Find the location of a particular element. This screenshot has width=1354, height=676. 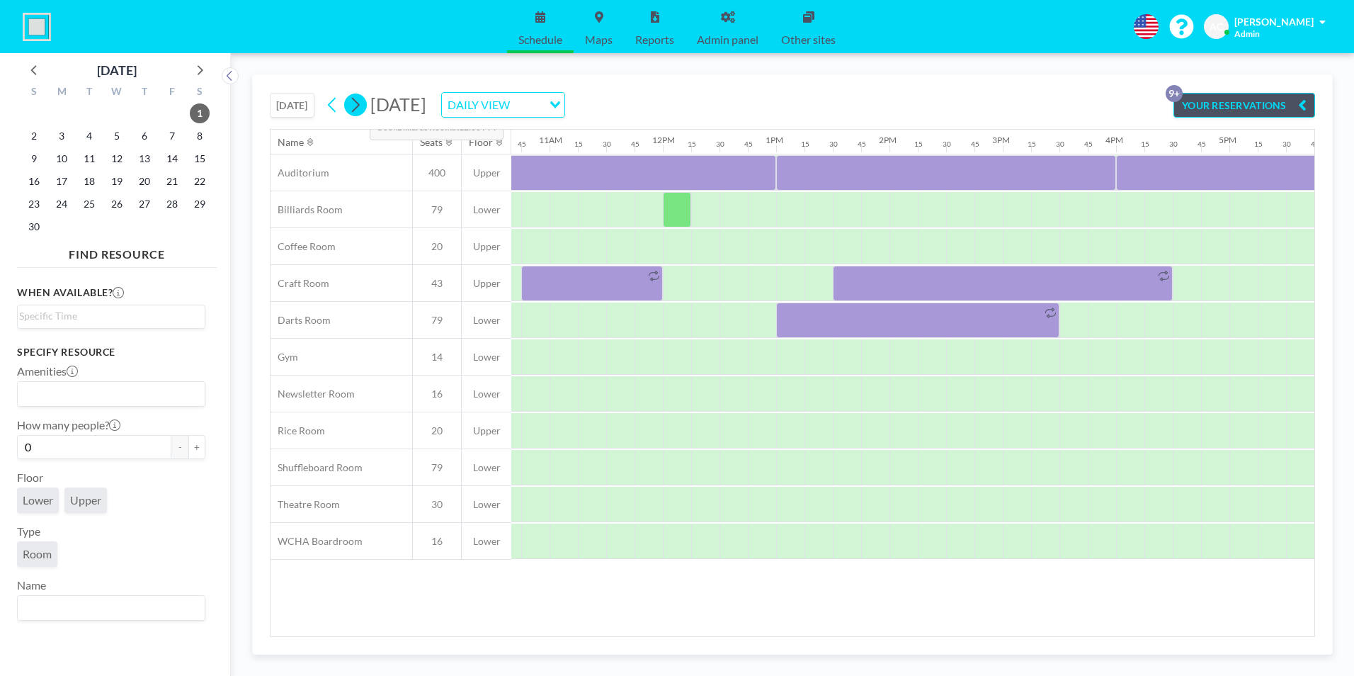

span: Sunday, November 30, 2025 is located at coordinates (34, 227).